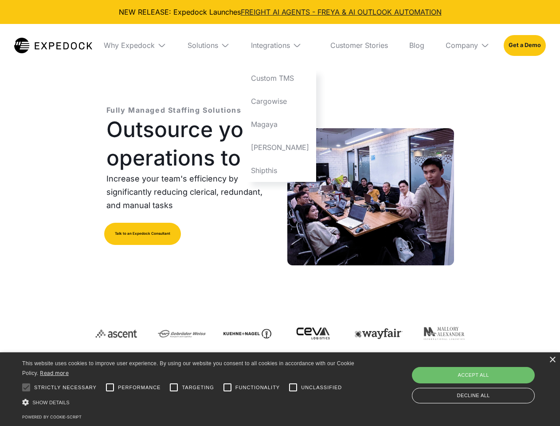 The height and width of the screenshot is (426, 560). What do you see at coordinates (258, 387) in the screenshot?
I see `span: Functionality` at bounding box center [258, 387].